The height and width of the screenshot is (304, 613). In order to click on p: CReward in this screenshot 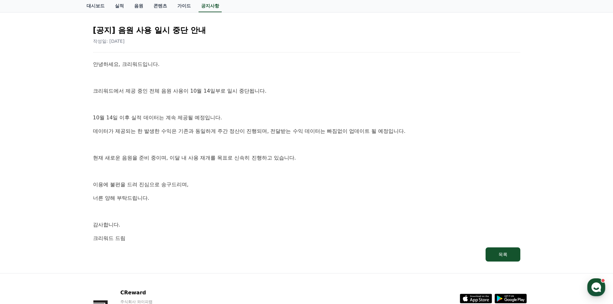, I will do `click(159, 293)`.